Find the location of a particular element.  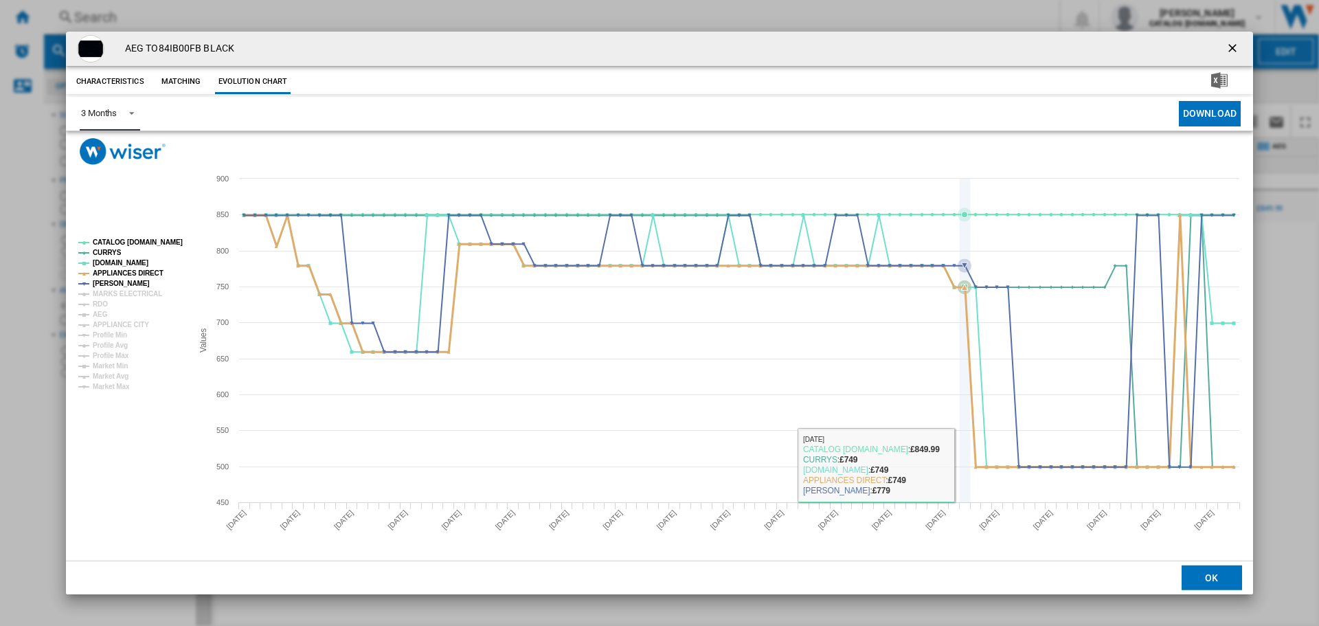

button: Matching is located at coordinates (181, 82).